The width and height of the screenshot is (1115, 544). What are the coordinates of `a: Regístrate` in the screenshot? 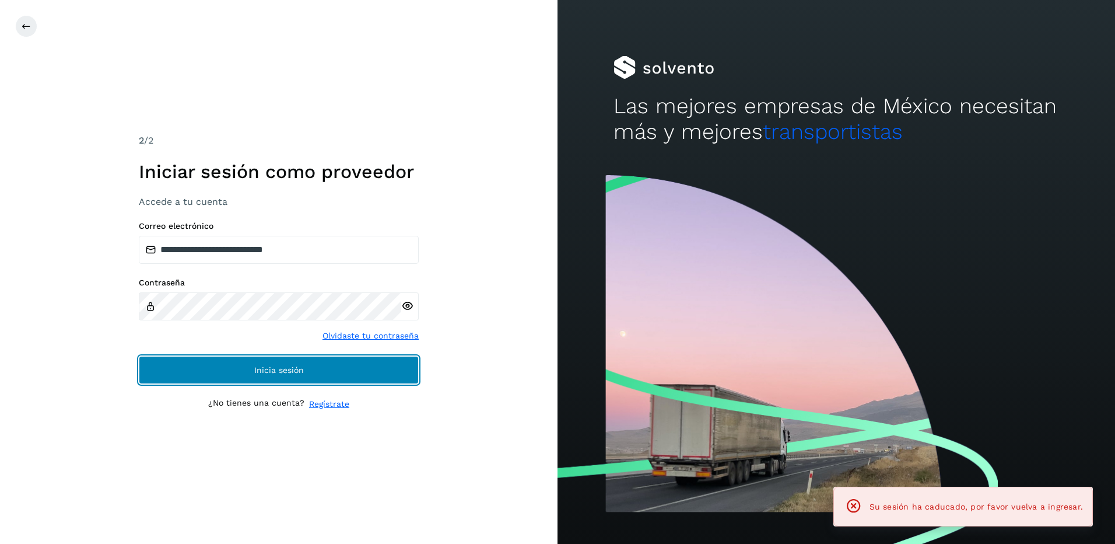 It's located at (329, 404).